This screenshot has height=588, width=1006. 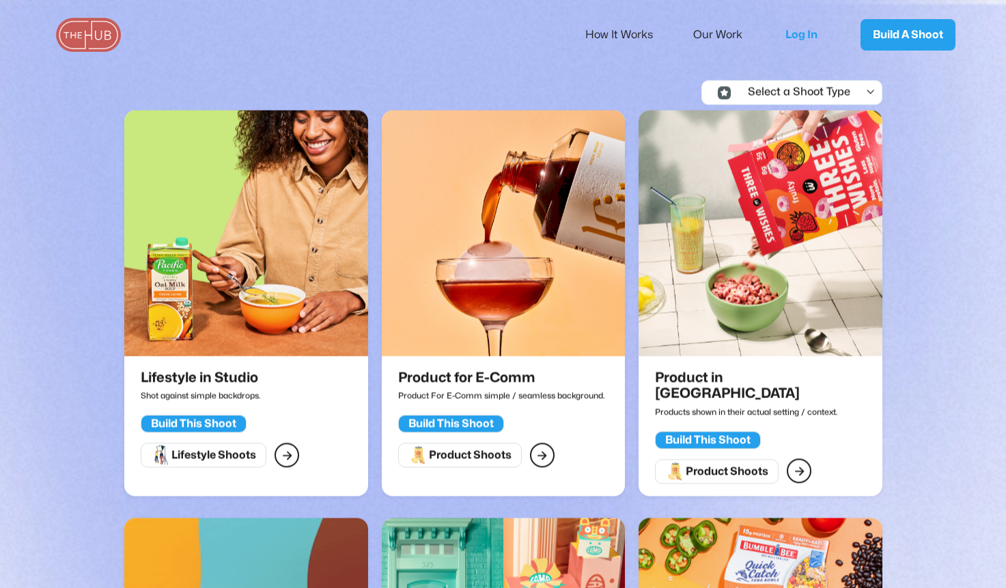 I want to click on p: Products shown in their actual setting / context., so click(x=763, y=411).